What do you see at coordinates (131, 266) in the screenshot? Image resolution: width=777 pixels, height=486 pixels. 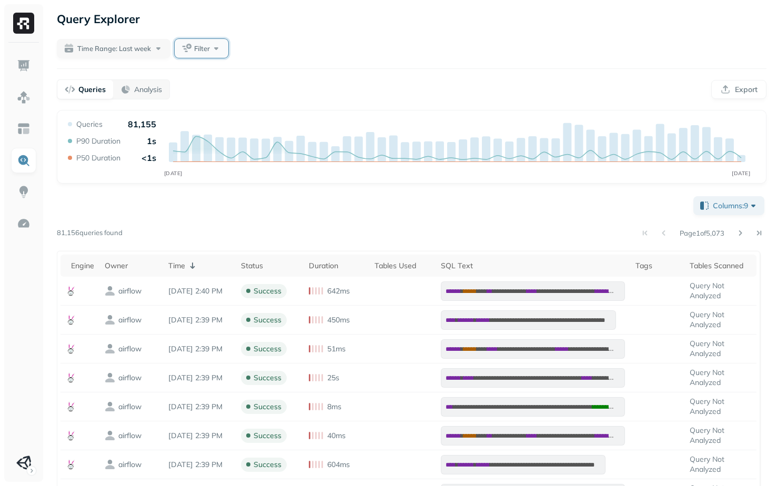 I see `div: Owner` at bounding box center [131, 266].